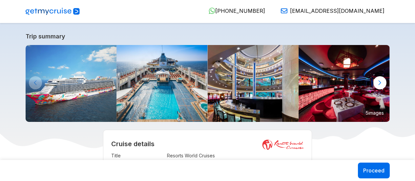 The height and width of the screenshot is (181, 415). I want to click on small: 5 images, so click(375, 112).